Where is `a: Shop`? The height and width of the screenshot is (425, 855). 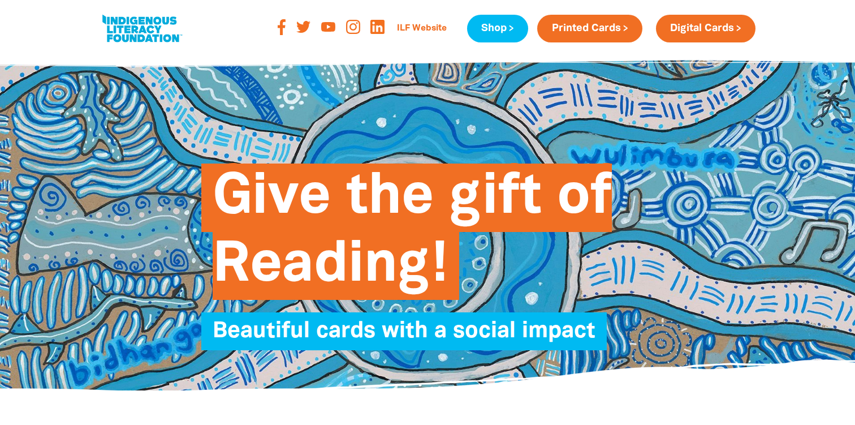 a: Shop is located at coordinates (498, 28).